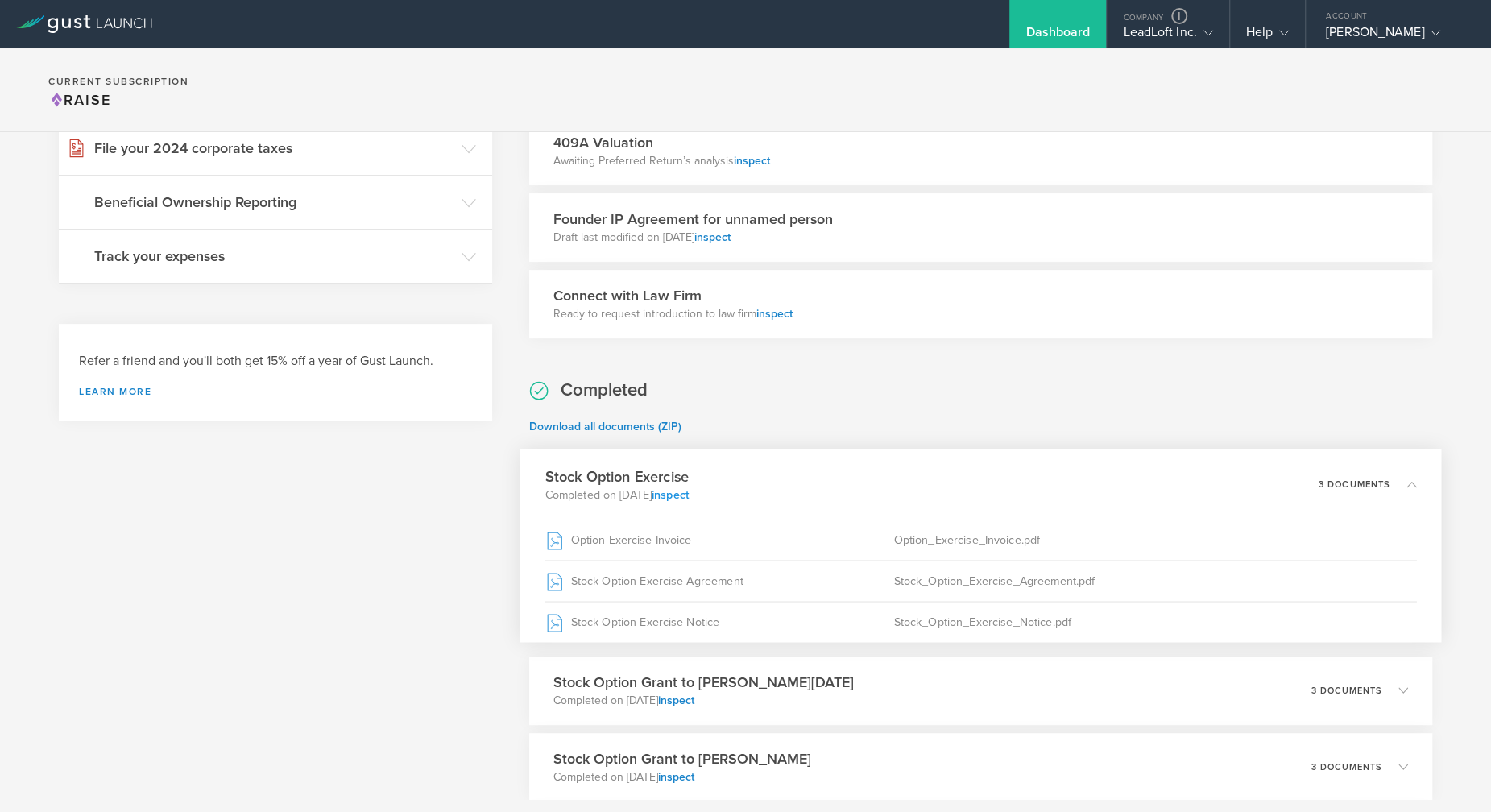 The image size is (1491, 812). I want to click on a: Learn more, so click(276, 392).